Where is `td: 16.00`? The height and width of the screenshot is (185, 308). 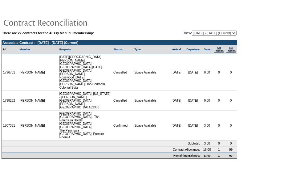
td: 16.00 is located at coordinates (207, 149).